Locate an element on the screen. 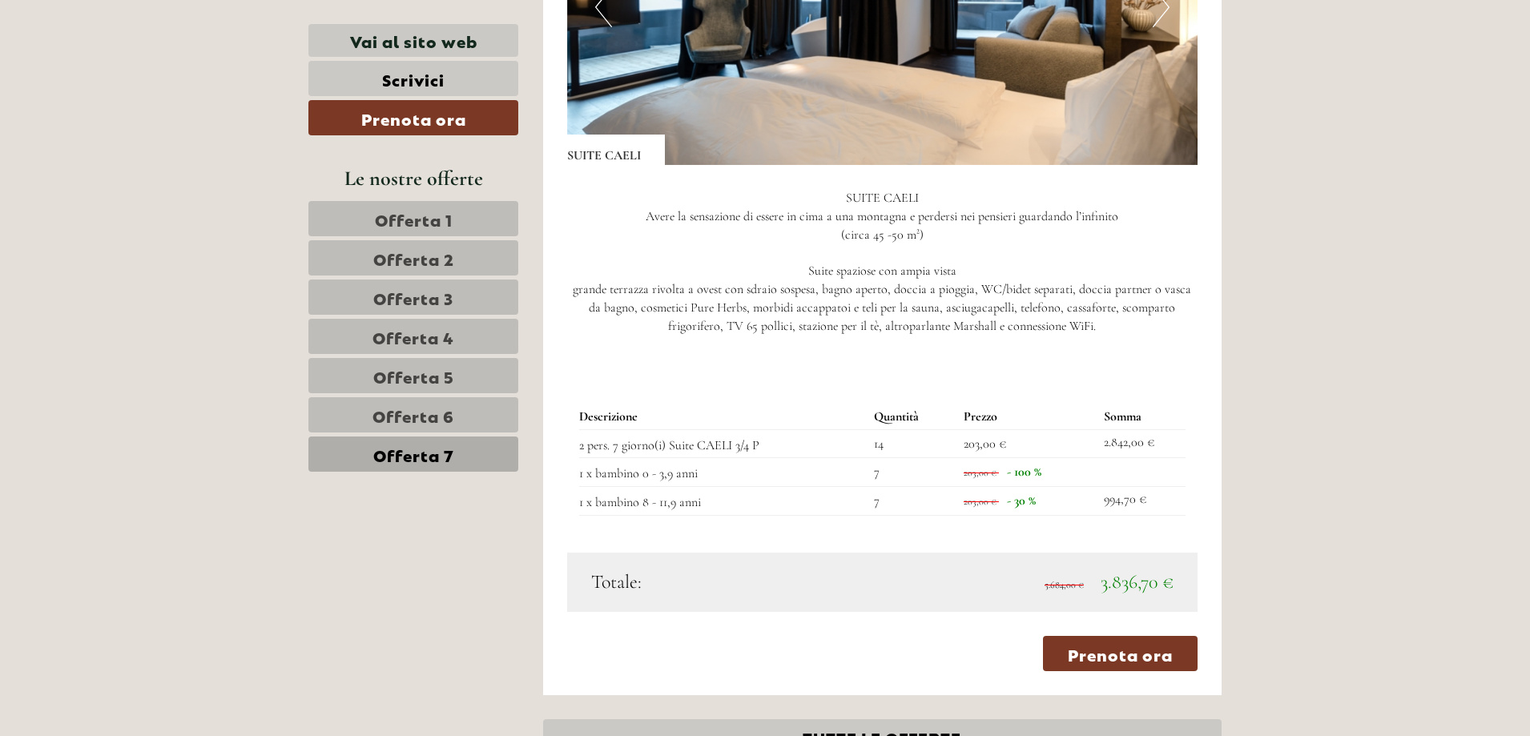 The image size is (1530, 736). small: 10:14 is located at coordinates (119, 83).